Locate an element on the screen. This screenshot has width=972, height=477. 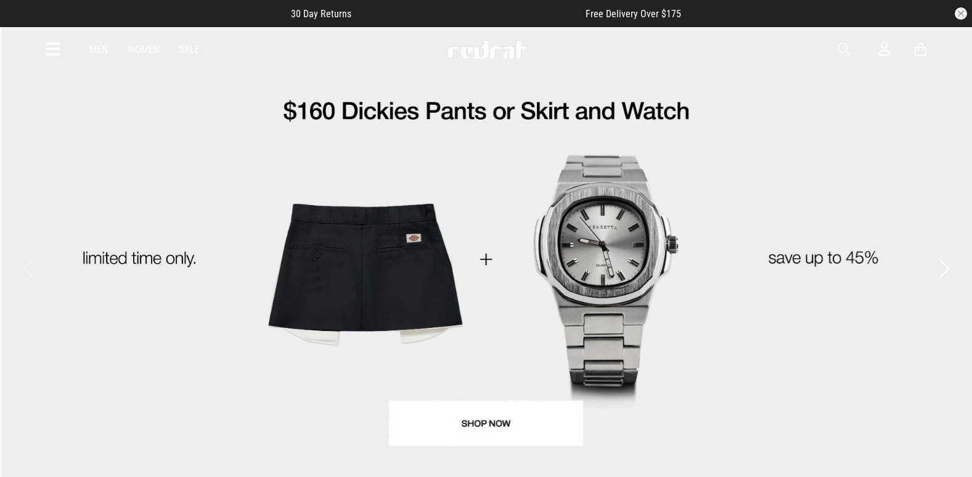
span: 30 Day Returns is located at coordinates (321, 14).